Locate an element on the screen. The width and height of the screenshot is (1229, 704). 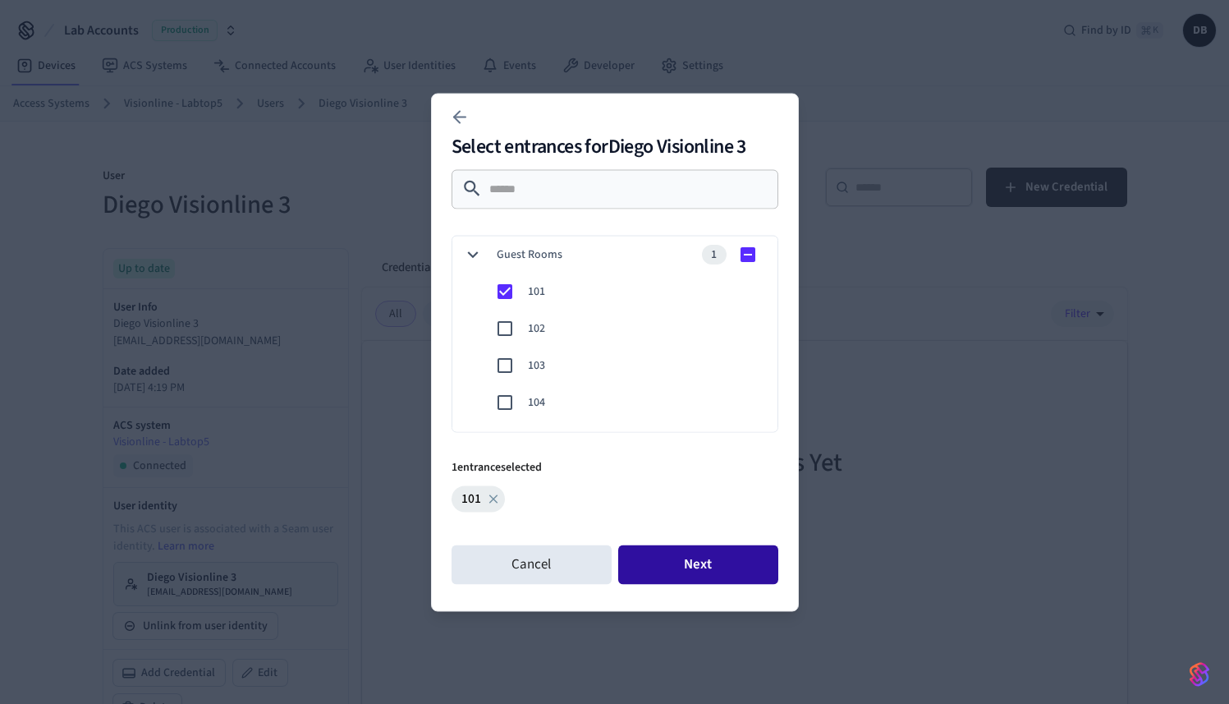
span: Guest Rooms is located at coordinates (599, 254).